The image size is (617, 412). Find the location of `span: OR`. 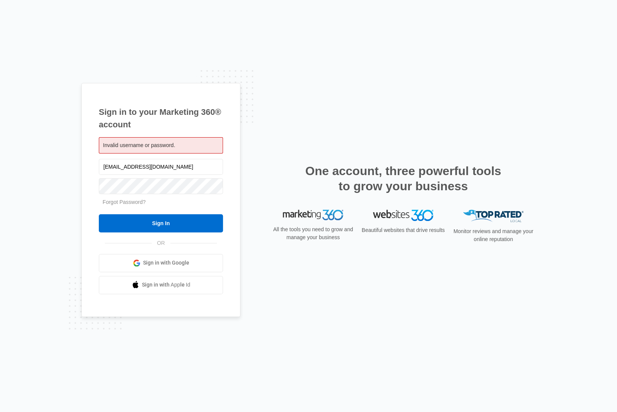

span: OR is located at coordinates (161, 243).